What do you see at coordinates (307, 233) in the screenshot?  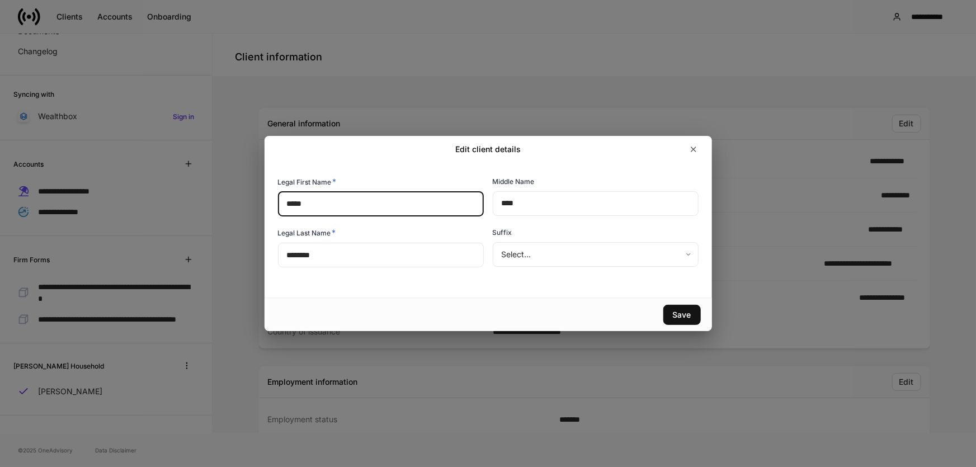 I see `h6: Legal Last Name` at bounding box center [307, 233].